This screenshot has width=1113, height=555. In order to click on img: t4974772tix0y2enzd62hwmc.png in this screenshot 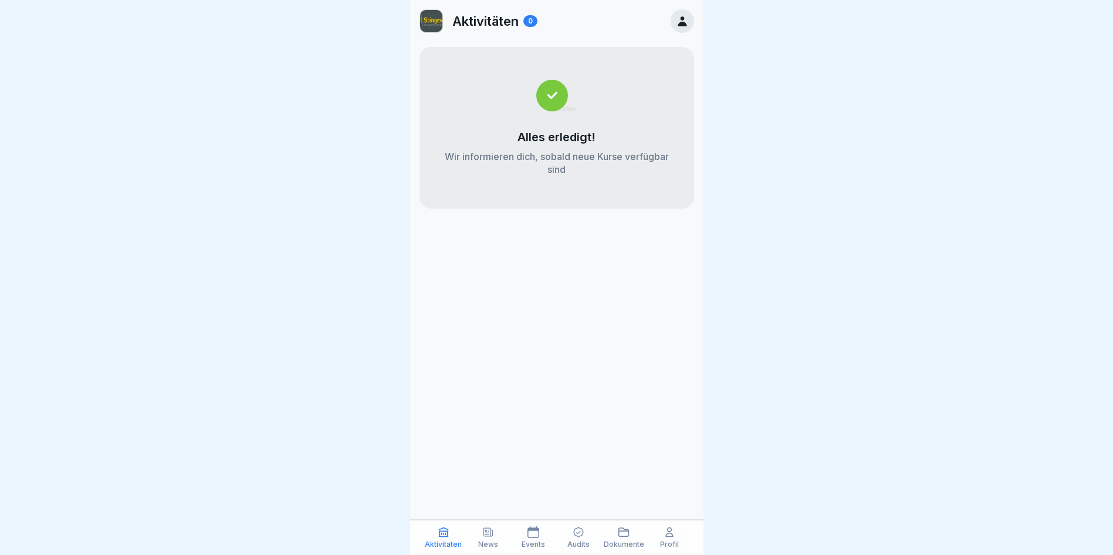, I will do `click(431, 21)`.